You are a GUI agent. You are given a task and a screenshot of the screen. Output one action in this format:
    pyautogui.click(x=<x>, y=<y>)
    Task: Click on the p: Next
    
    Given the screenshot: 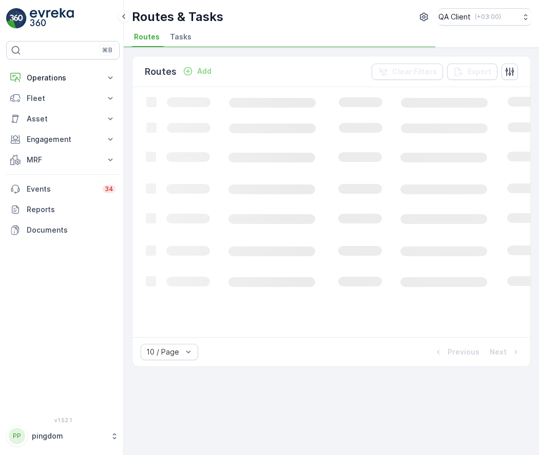 What is the action you would take?
    pyautogui.click(x=497, y=352)
    